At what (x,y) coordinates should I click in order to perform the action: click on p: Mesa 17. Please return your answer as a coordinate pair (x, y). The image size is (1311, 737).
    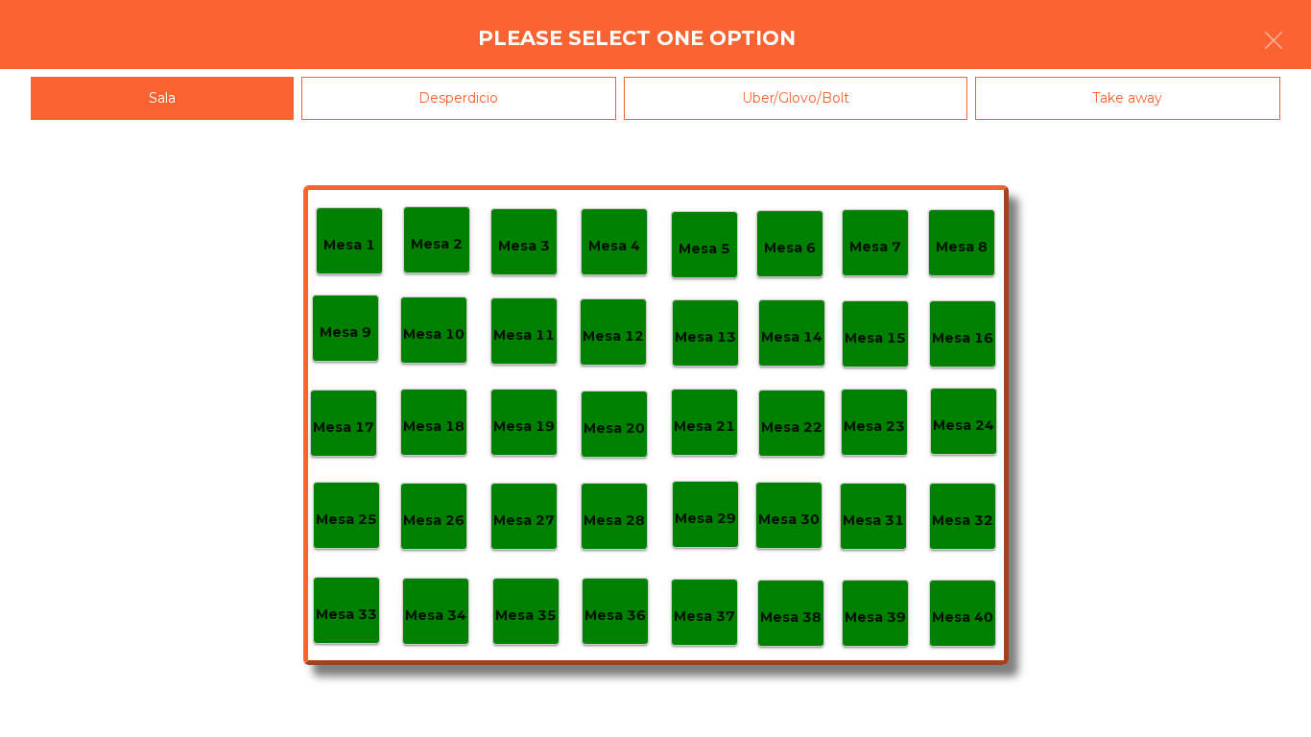
    Looking at the image, I should click on (344, 427).